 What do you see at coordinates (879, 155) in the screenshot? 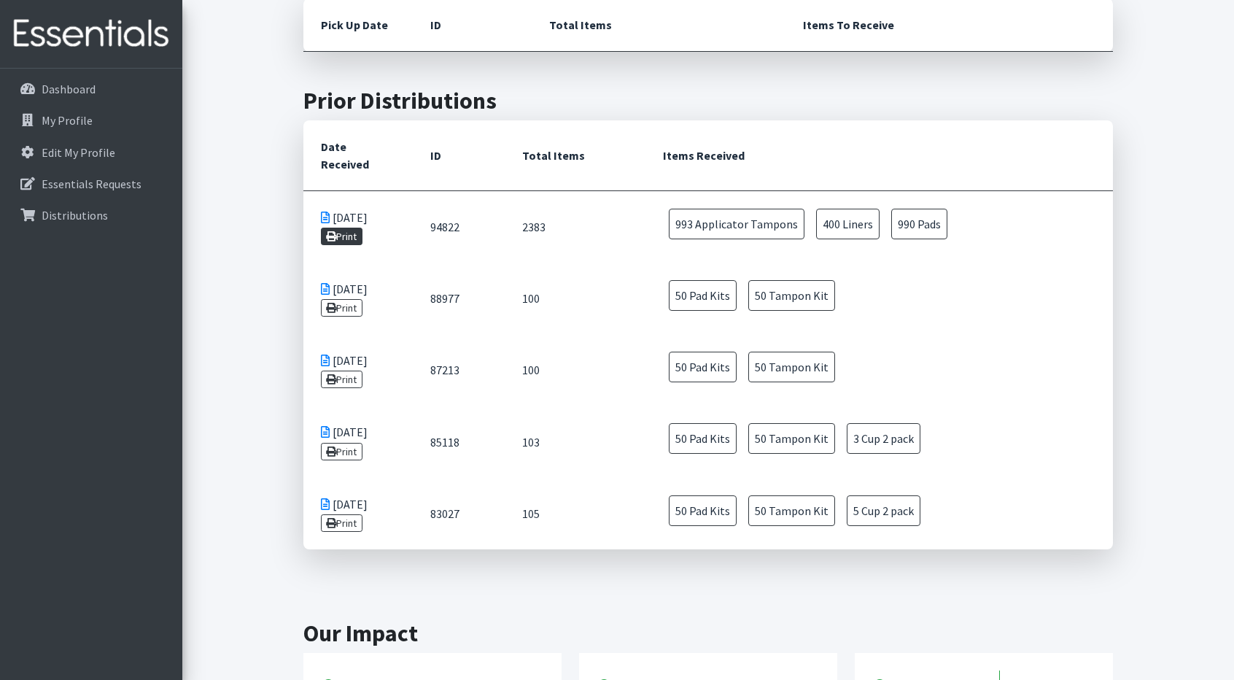
I see `th: Items Received` at bounding box center [879, 155].